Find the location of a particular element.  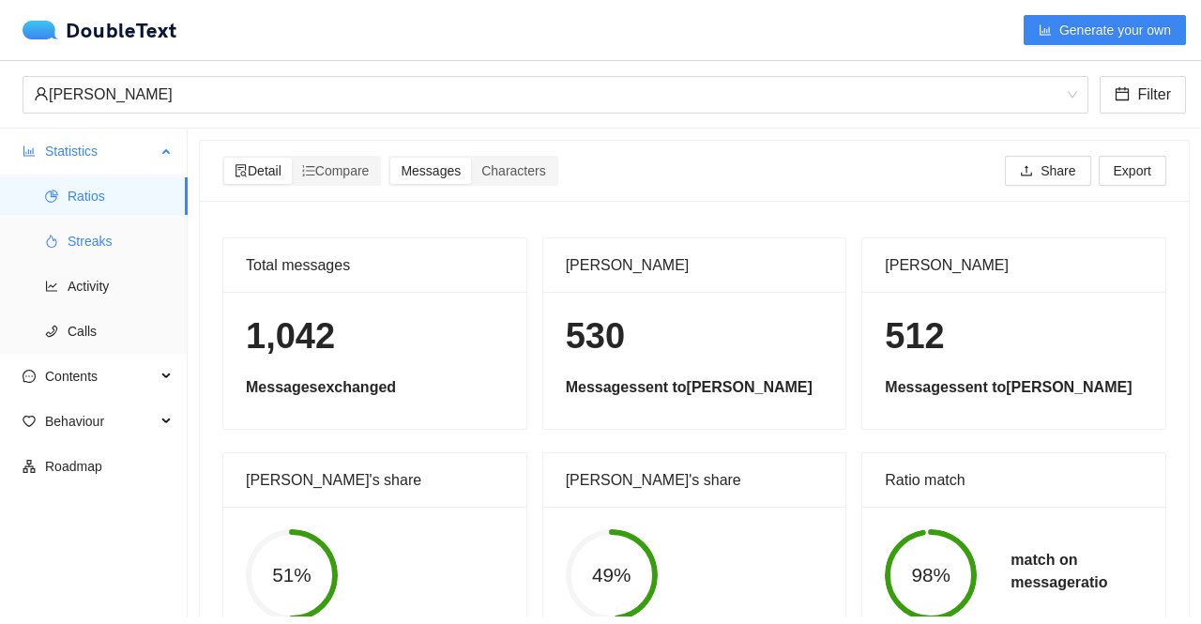

button: uploadShare is located at coordinates (1047, 171).